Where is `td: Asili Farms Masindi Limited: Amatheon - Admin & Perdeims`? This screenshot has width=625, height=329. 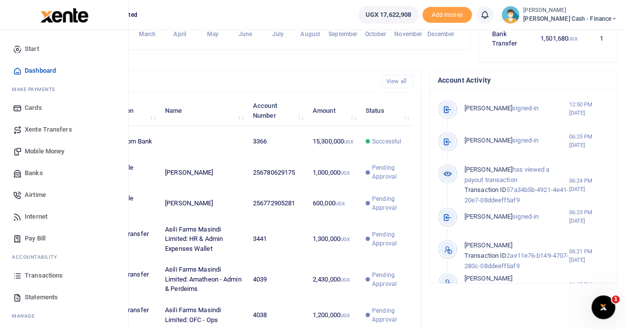
td: Asili Farms Masindi Limited: Amatheon - Admin & Perdeims is located at coordinates (204, 279).